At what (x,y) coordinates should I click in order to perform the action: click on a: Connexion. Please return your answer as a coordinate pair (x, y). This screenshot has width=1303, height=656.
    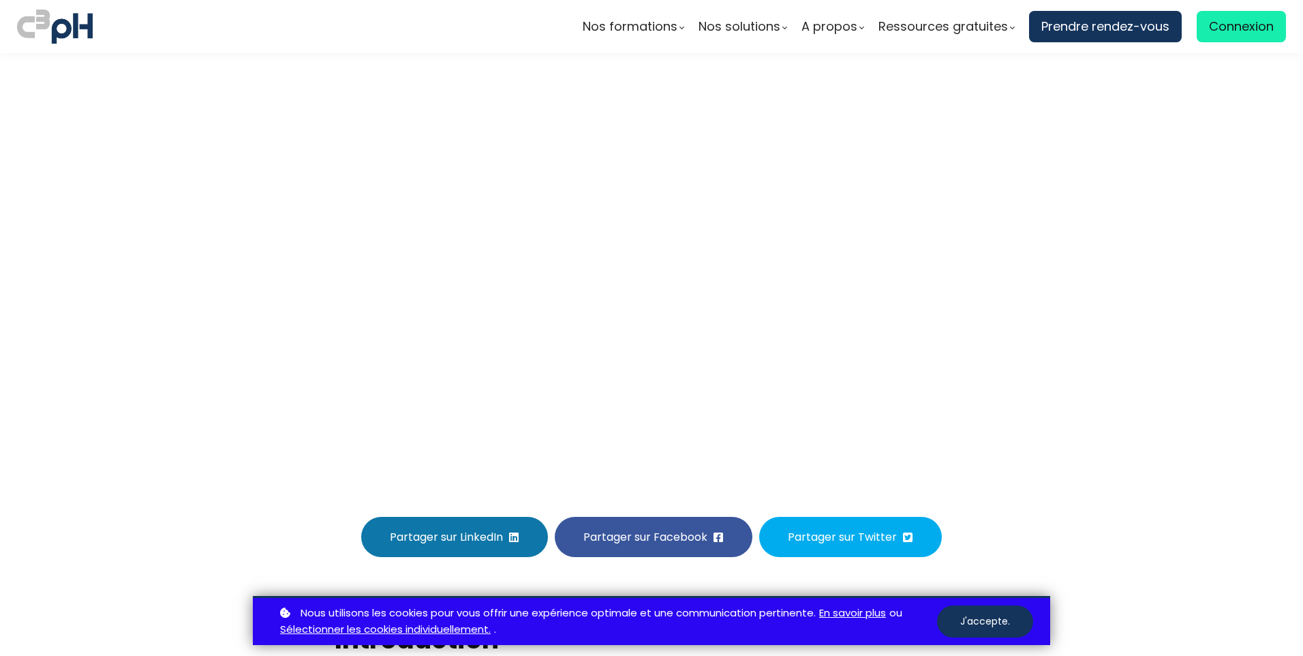
    Looking at the image, I should click on (1241, 27).